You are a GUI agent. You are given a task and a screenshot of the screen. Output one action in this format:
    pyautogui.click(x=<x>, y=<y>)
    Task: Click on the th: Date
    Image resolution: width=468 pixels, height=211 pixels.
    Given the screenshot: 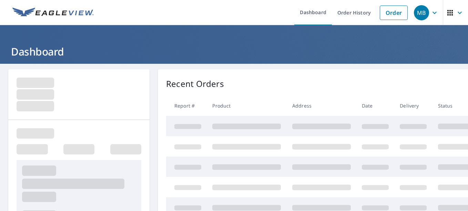 What is the action you would take?
    pyautogui.click(x=375, y=105)
    